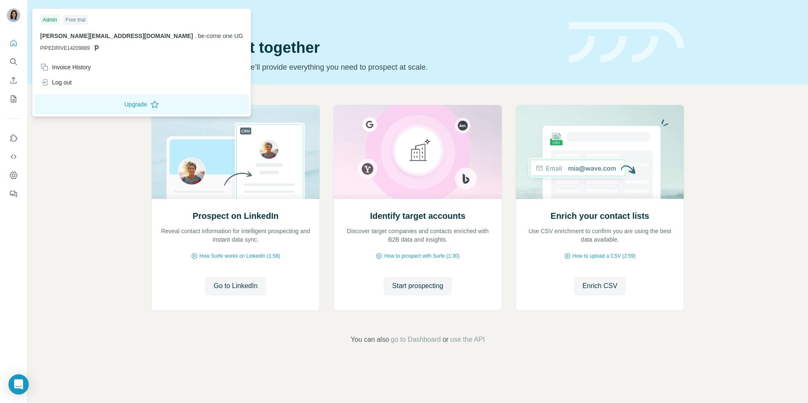 This screenshot has height=403, width=808. I want to click on span: Go to LinkedIn, so click(235, 286).